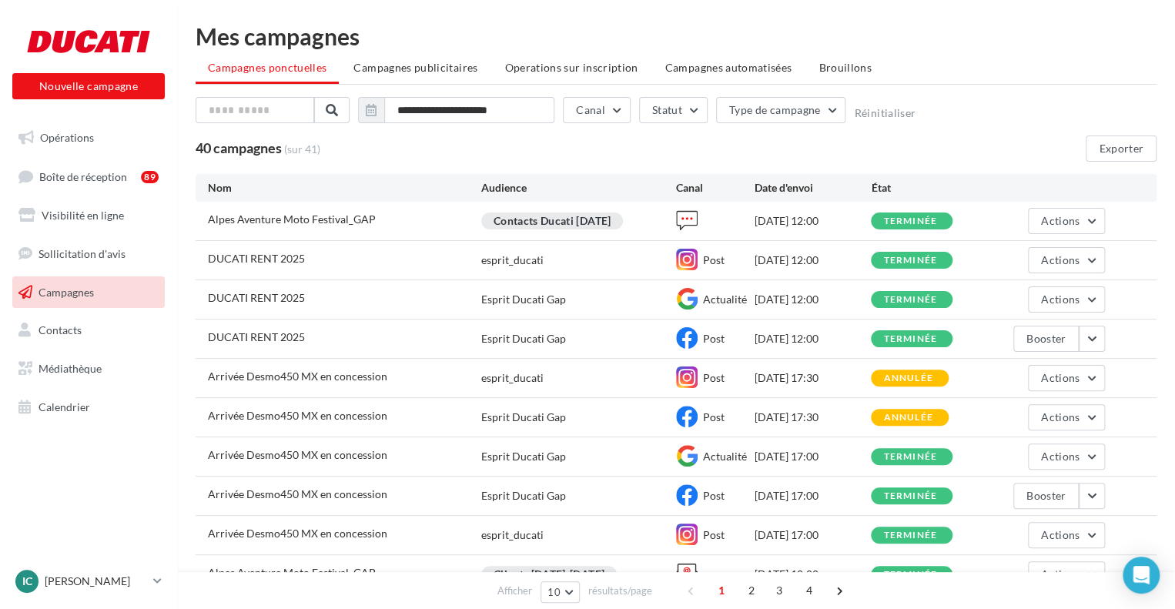 The height and width of the screenshot is (609, 1175). I want to click on button: Canal, so click(597, 110).